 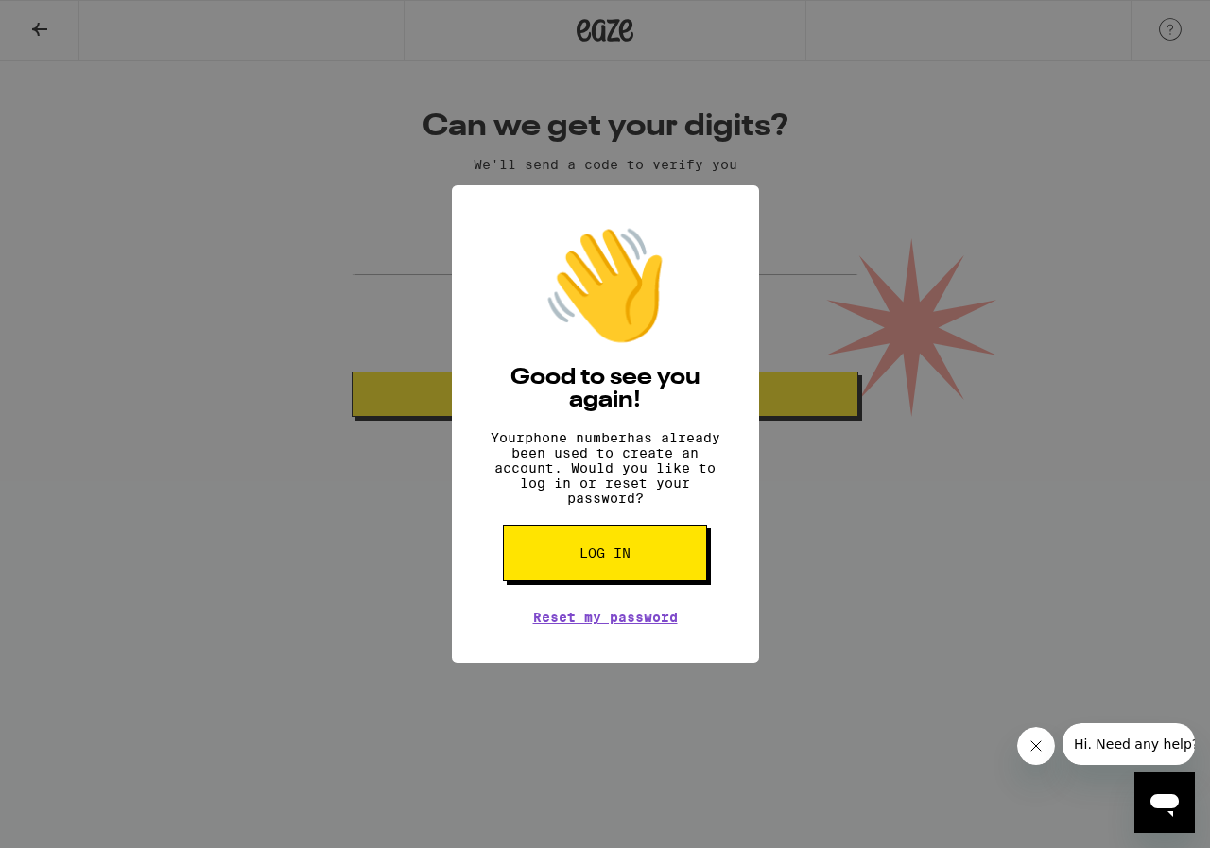 What do you see at coordinates (605, 468) in the screenshot?
I see `p: Your phone number has already been used to create an account. Would you like to log in or reset y...` at bounding box center [605, 468].